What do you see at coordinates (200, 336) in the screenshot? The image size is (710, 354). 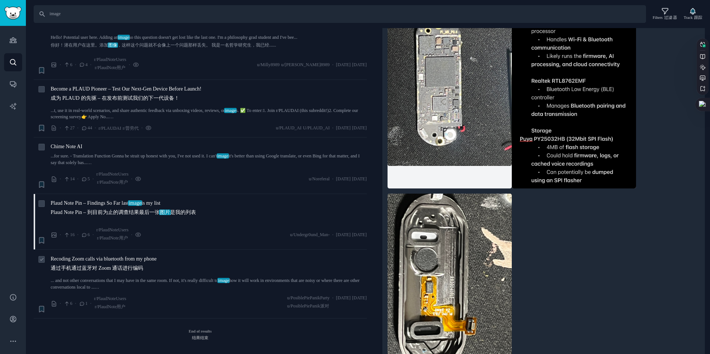 I see `div: End of results` at bounding box center [200, 336].